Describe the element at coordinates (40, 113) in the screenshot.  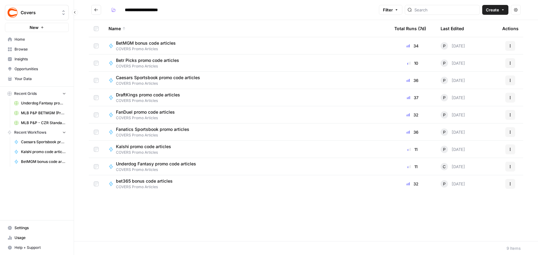
I see `a: MLB P&P BETMGM (Production) Grid (1)` at that location.